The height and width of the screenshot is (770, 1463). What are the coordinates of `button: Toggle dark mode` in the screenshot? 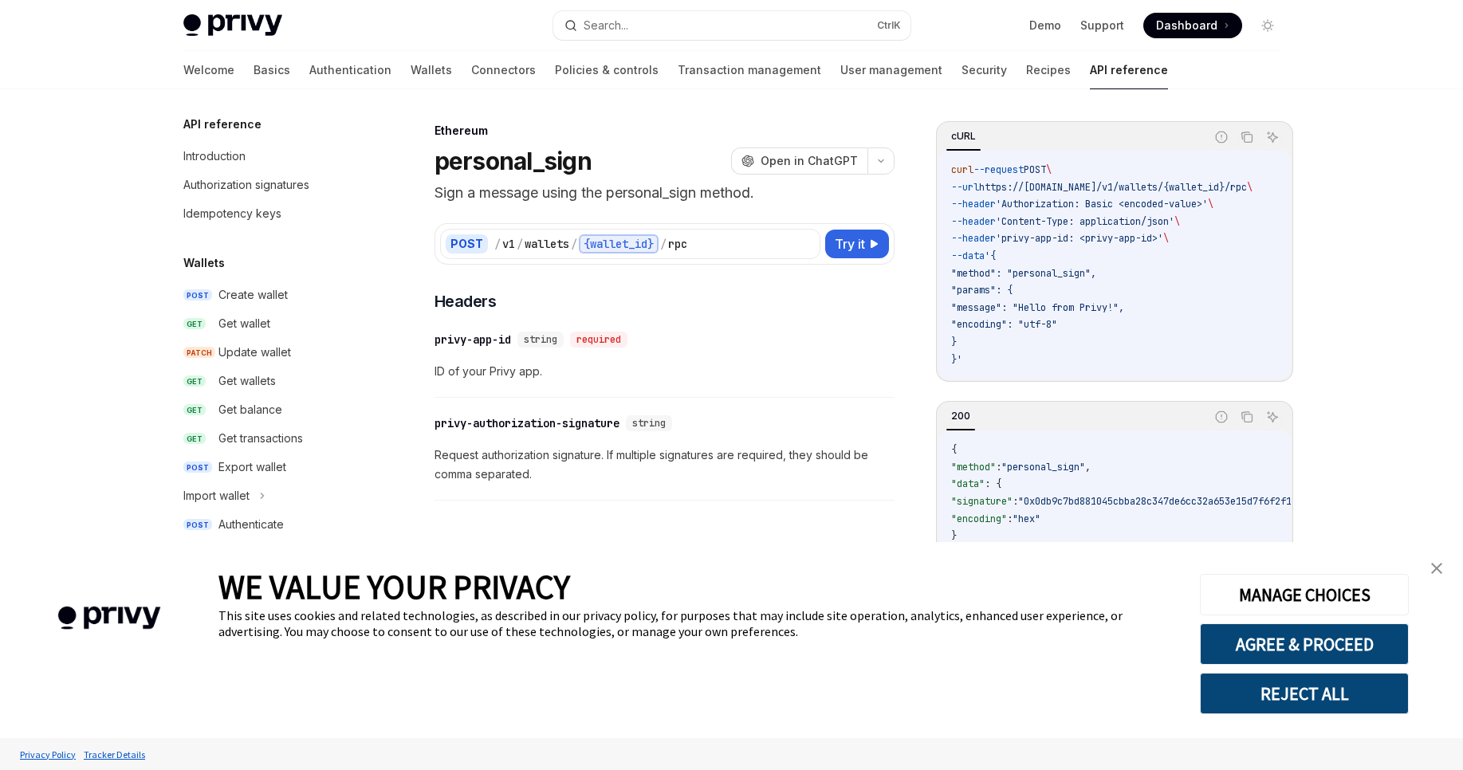 It's located at (1268, 26).